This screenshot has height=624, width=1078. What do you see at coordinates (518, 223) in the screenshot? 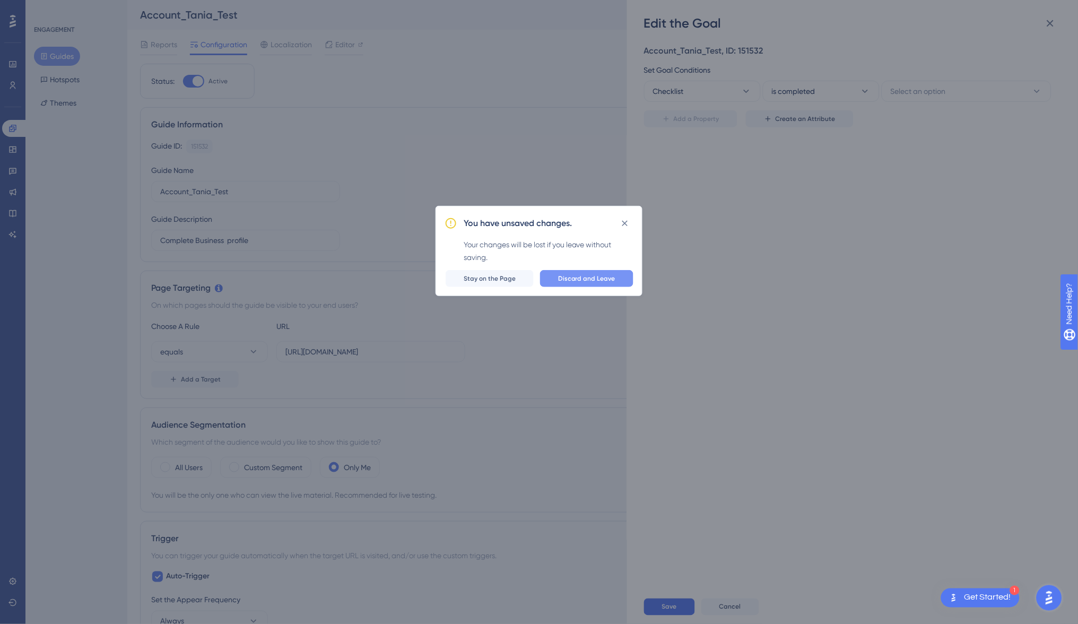
I see `h2: You have unsaved changes.` at bounding box center [518, 223].